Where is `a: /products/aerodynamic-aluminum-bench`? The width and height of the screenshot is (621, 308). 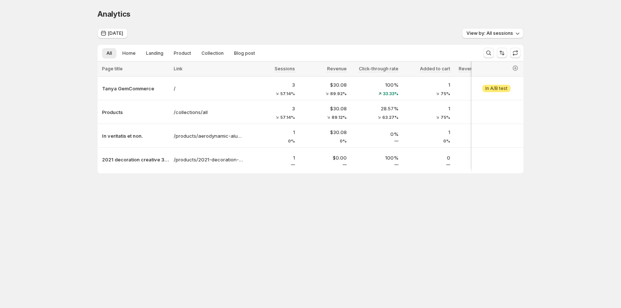 a: /products/aerodynamic-aluminum-bench is located at coordinates (208, 136).